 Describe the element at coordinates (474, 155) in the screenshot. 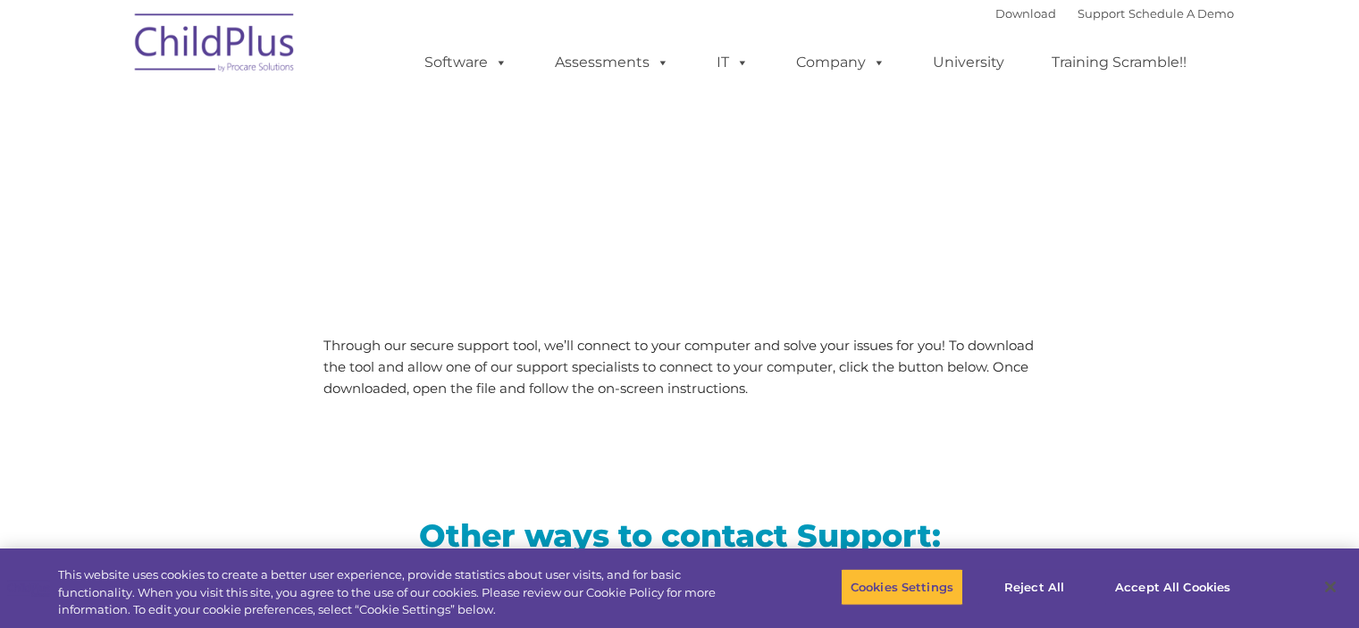

I see `span: LiveSupport with SplashTop` at that location.